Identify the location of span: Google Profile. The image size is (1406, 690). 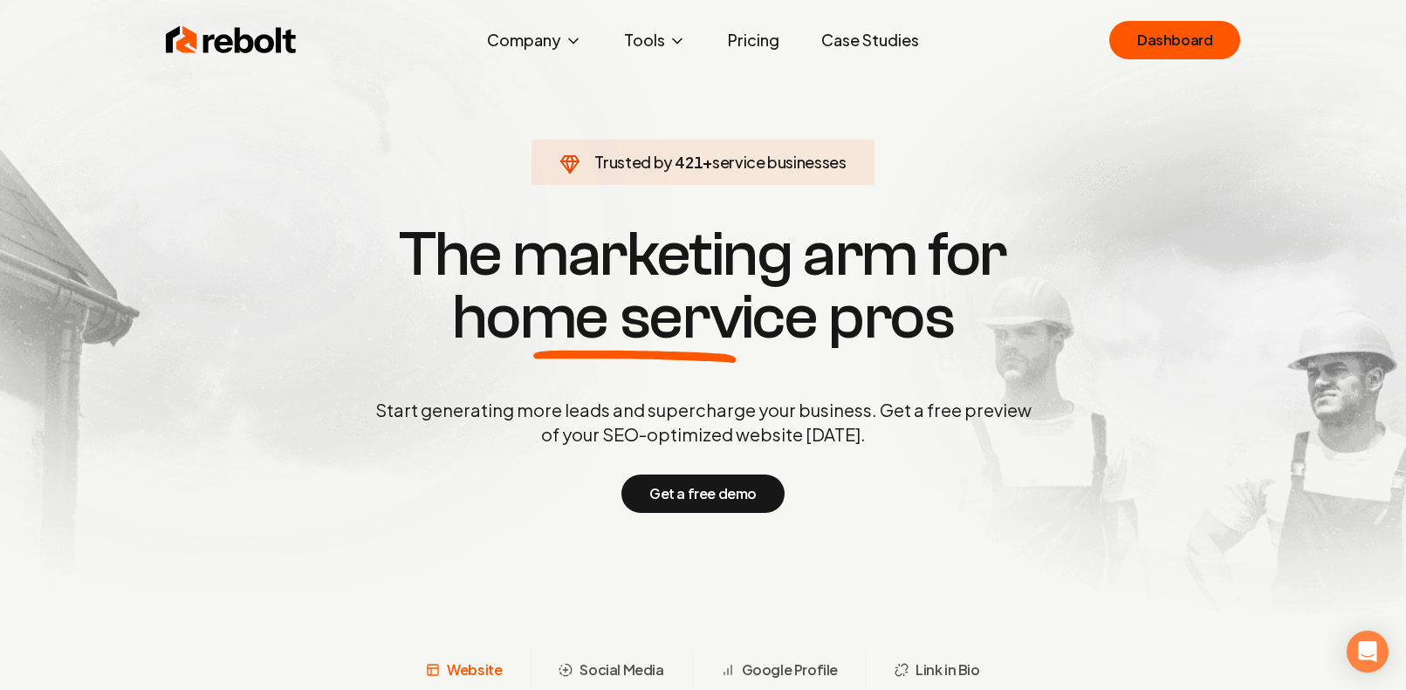
(790, 670).